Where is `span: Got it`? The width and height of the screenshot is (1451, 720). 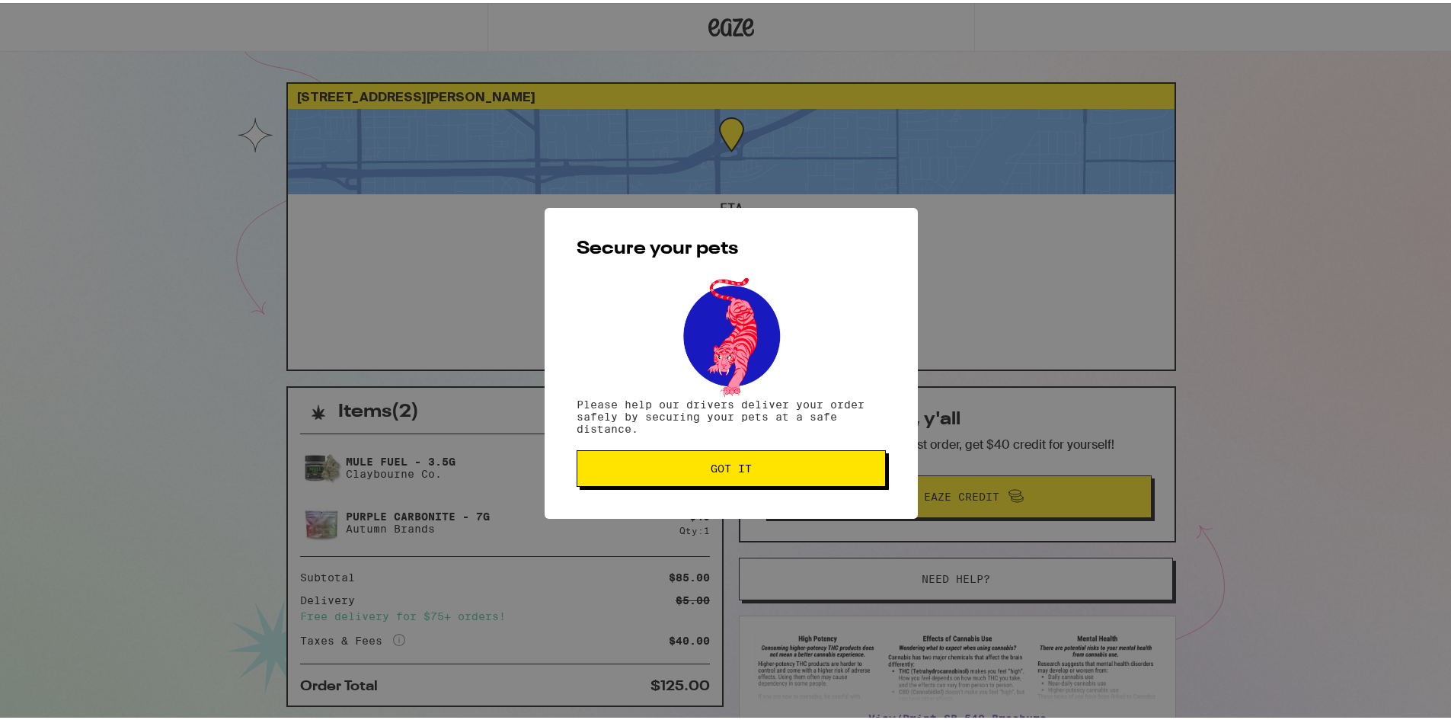
span: Got it is located at coordinates (731, 465).